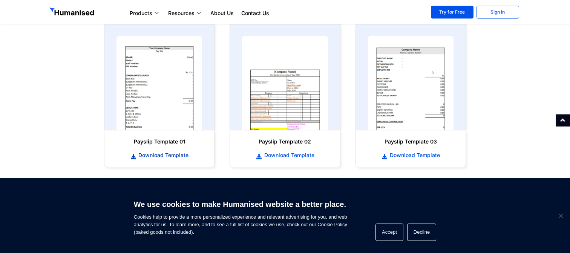 The width and height of the screenshot is (570, 253). What do you see at coordinates (255, 13) in the screenshot?
I see `a: Contact Us` at bounding box center [255, 13].